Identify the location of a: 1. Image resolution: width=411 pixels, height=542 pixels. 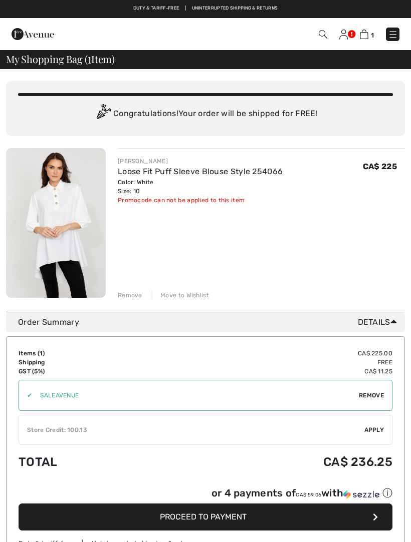
(367, 34).